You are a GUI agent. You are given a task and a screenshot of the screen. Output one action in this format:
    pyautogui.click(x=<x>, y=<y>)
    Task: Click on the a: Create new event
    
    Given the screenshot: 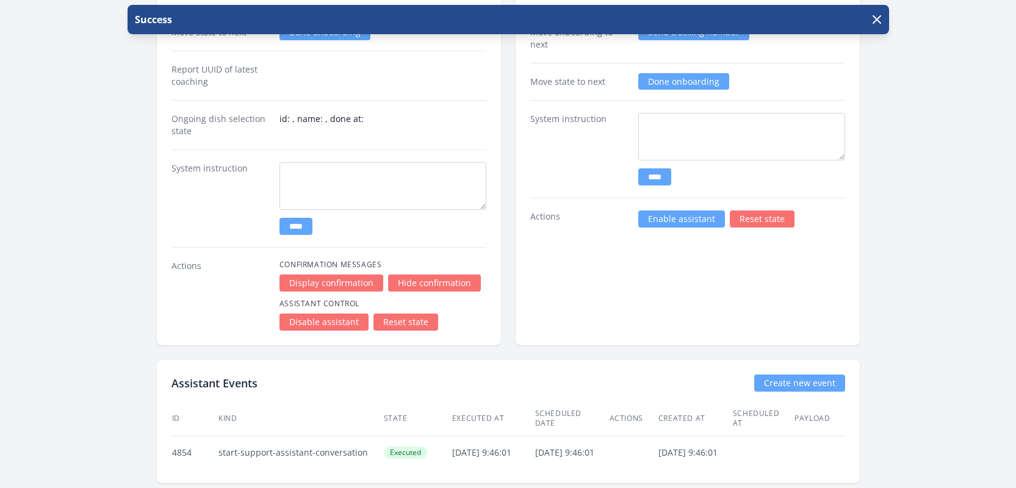 What is the action you would take?
    pyautogui.click(x=800, y=383)
    